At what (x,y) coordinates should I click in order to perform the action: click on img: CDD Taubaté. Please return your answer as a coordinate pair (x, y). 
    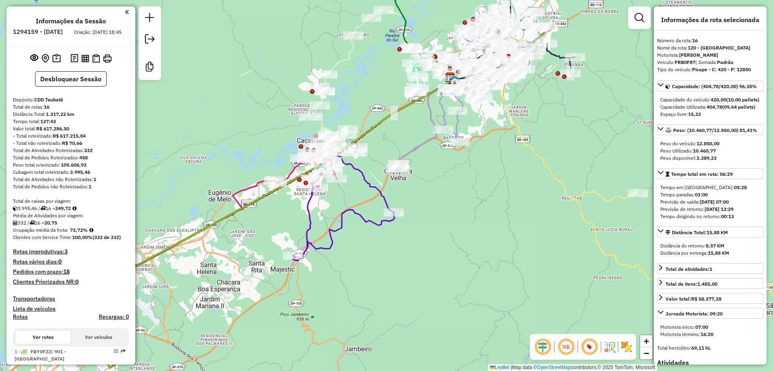
    Looking at the image, I should click on (450, 77).